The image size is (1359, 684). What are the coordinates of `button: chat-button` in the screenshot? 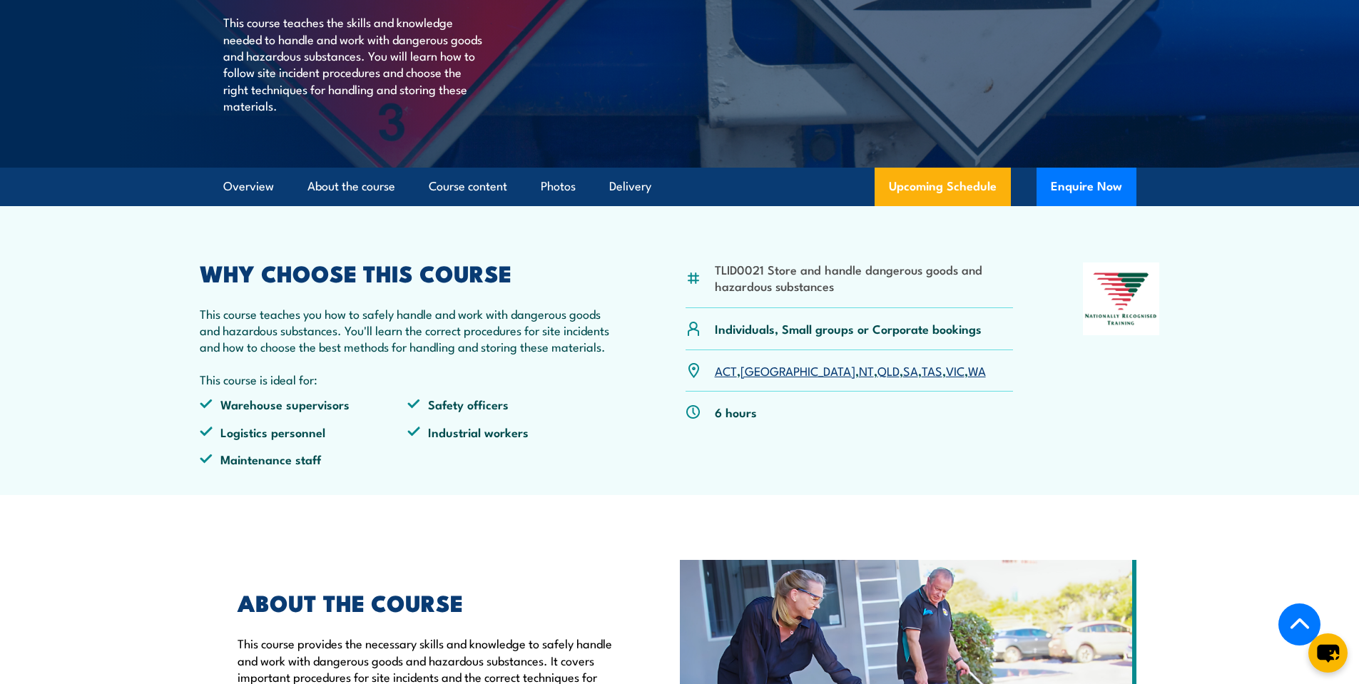 It's located at (1327, 653).